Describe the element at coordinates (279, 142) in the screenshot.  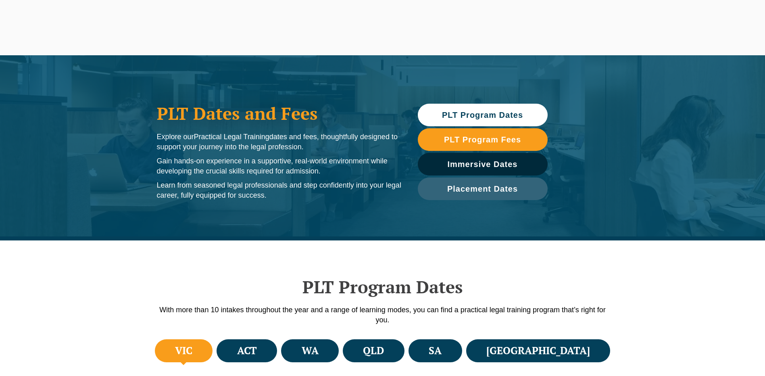
I see `p: Explore our dates and fees, thoughtfully designed to support your journey into the legal profession.` at that location.